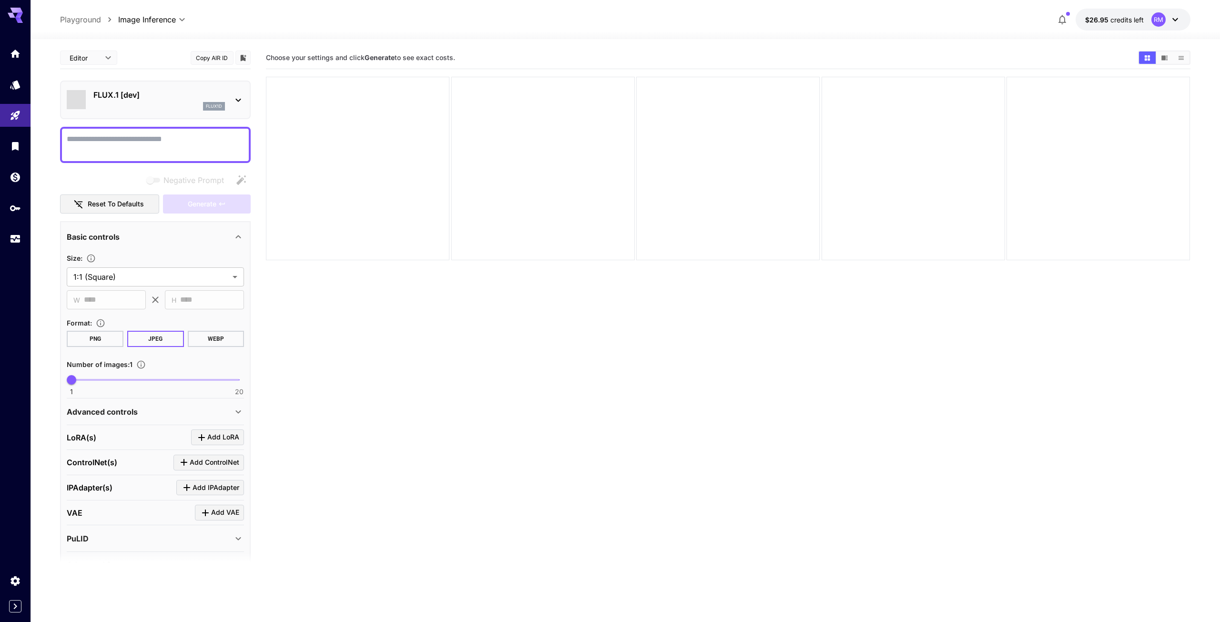 The height and width of the screenshot is (622, 1220). I want to click on nav: breadcrumb, so click(89, 20).